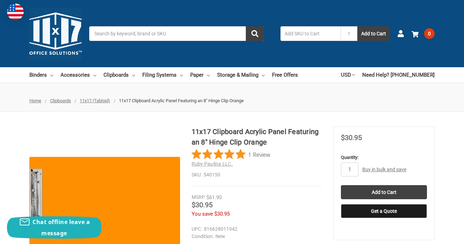  What do you see at coordinates (374, 34) in the screenshot?
I see `button: Add to Cart` at bounding box center [374, 34].